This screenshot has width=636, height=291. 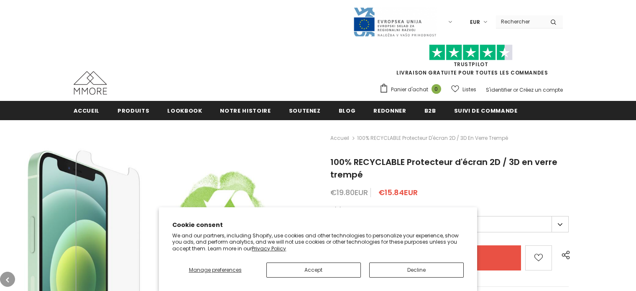 What do you see at coordinates (215, 269) in the screenshot?
I see `span: Manage preferences` at bounding box center [215, 269].